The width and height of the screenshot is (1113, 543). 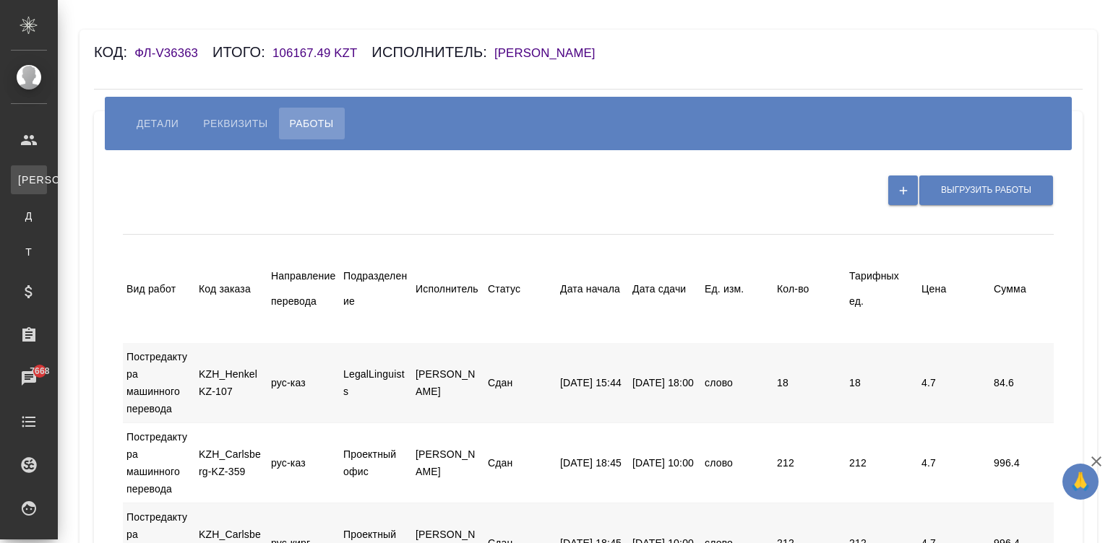 I want to click on div: Сумма, so click(x=1026, y=289).